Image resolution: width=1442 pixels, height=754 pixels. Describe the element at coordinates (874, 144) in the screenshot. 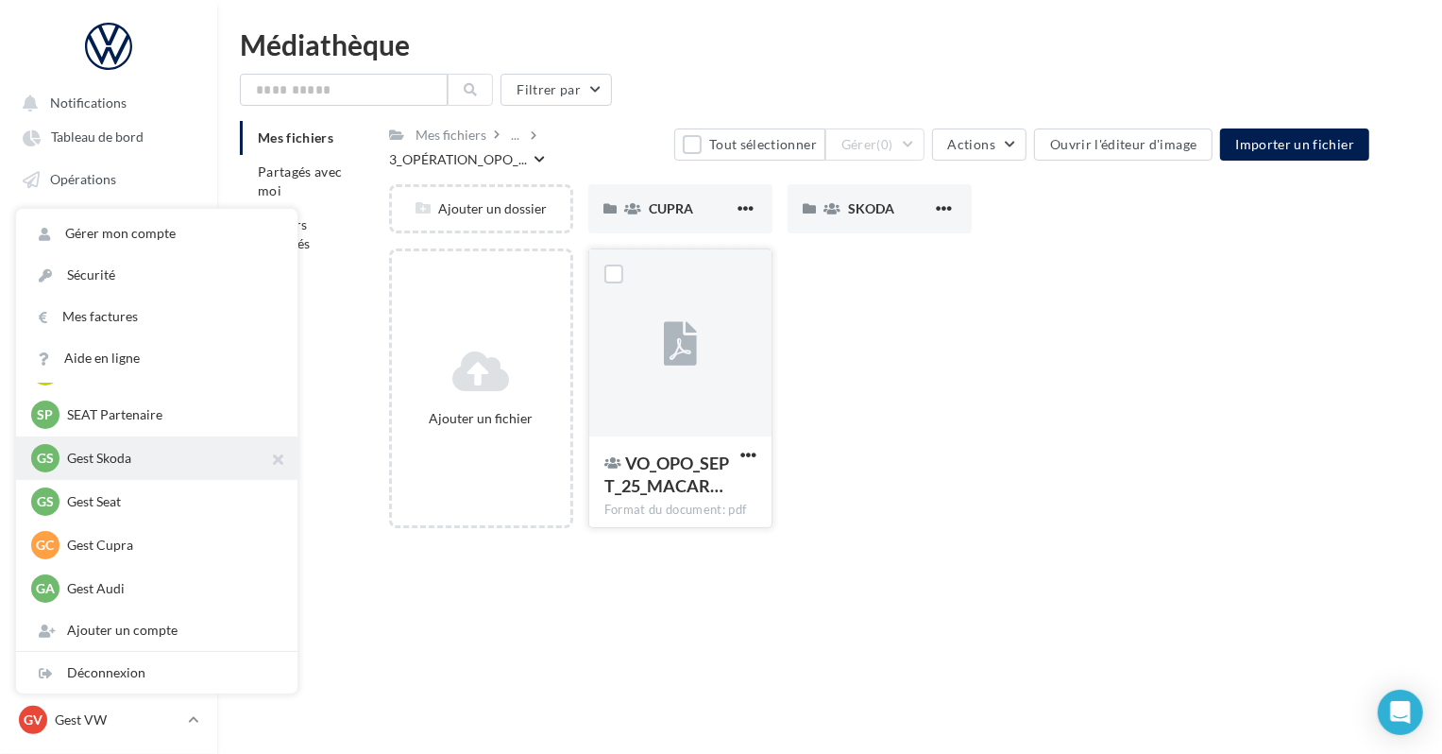

I see `button: Gérer(0)` at that location.